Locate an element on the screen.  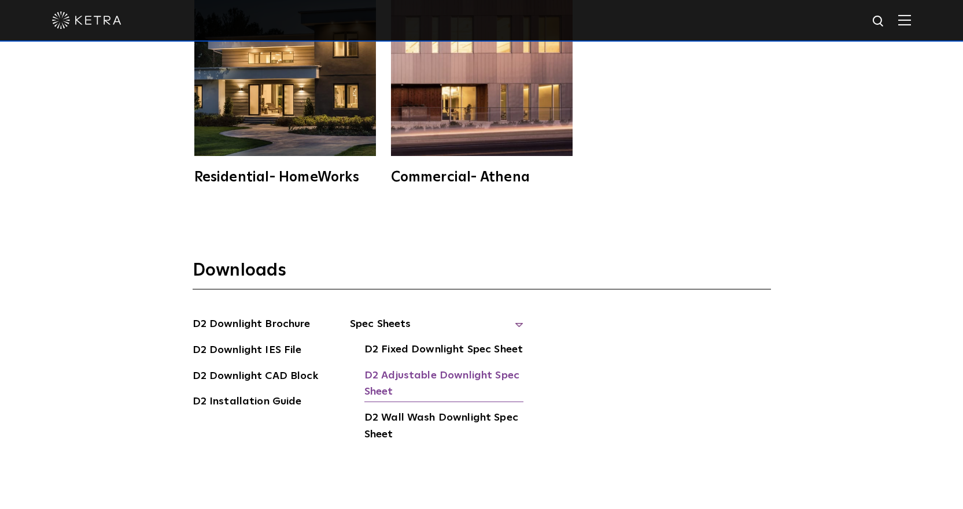
a: D2 Installation Guide is located at coordinates (247, 403).